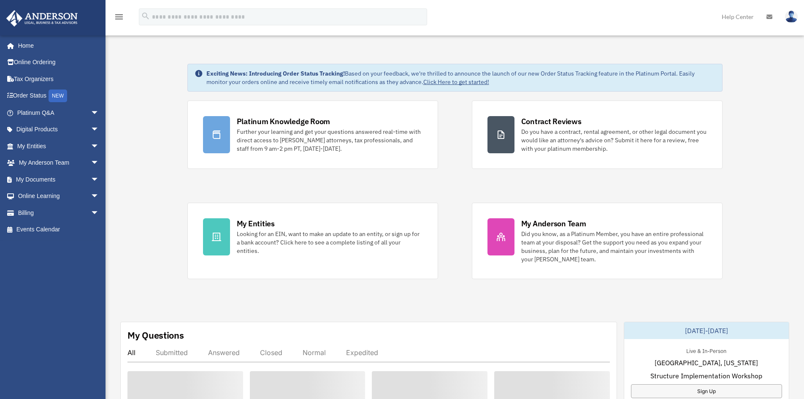 This screenshot has width=804, height=399. Describe the element at coordinates (552, 121) in the screenshot. I see `div: Contract Reviews` at that location.